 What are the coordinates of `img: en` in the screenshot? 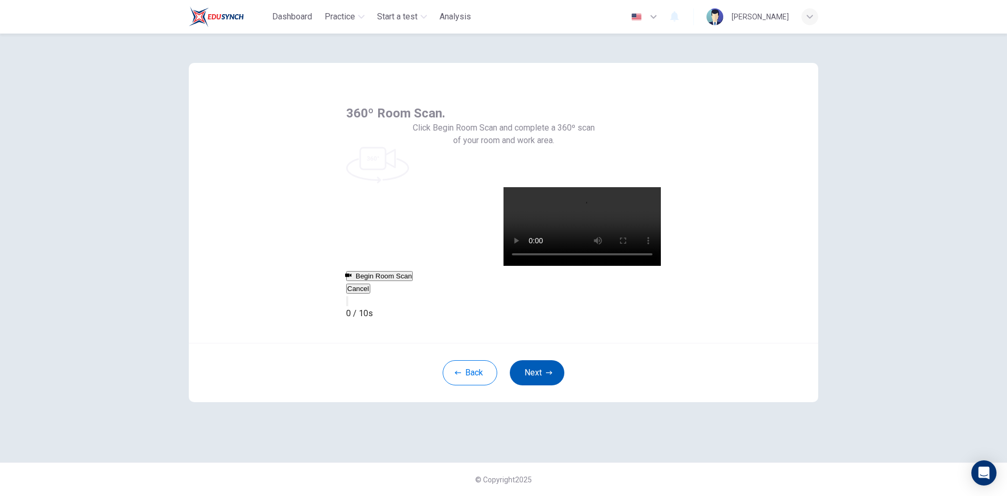 It's located at (636, 17).